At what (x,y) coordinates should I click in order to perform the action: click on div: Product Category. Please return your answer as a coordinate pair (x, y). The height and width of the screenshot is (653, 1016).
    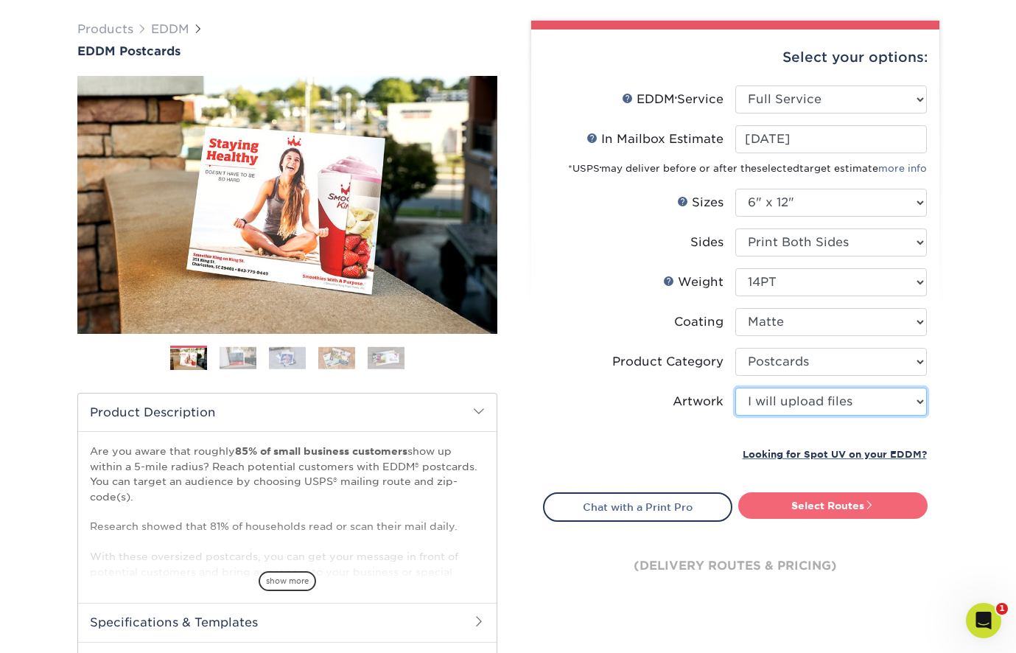
    Looking at the image, I should click on (667, 362).